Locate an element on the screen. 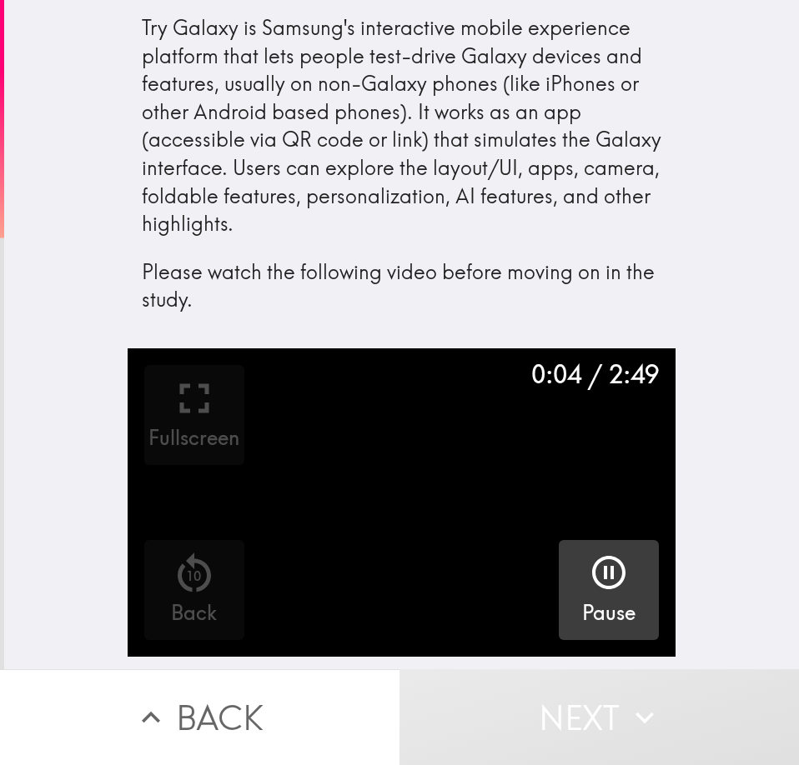 This screenshot has height=765, width=799. button: Fullscreen is located at coordinates (194, 415).